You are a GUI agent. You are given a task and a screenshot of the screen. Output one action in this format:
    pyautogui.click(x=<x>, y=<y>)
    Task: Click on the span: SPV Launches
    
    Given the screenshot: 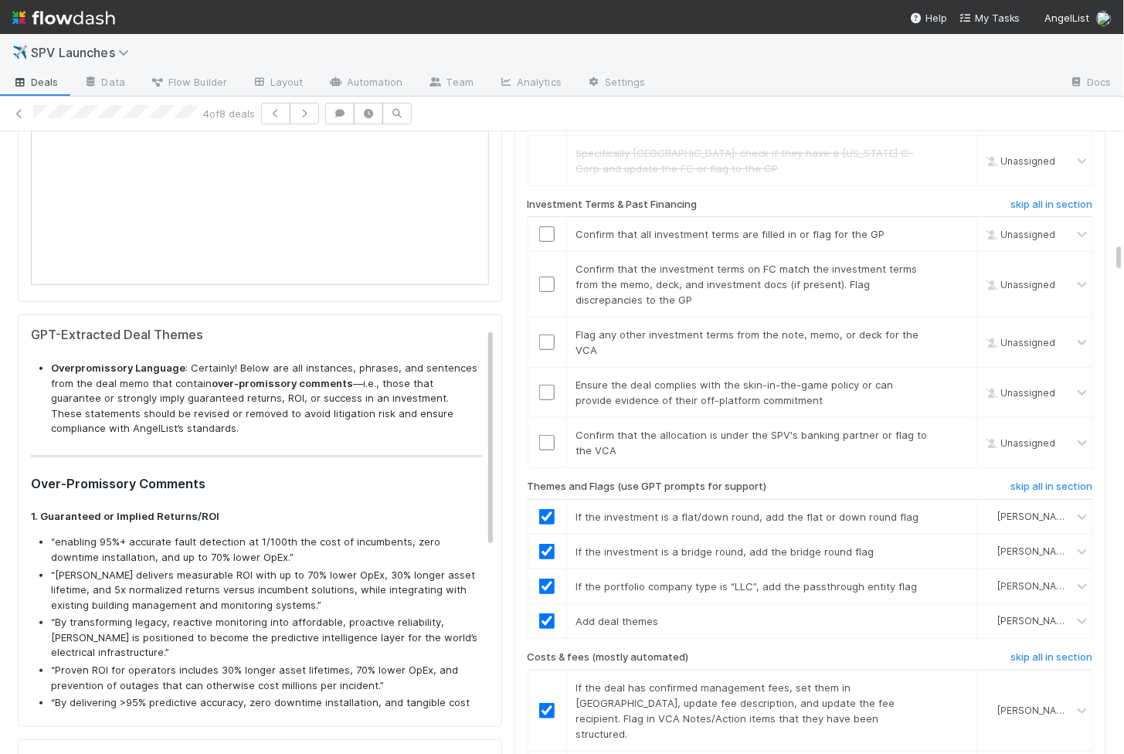 What is the action you would take?
    pyautogui.click(x=83, y=53)
    